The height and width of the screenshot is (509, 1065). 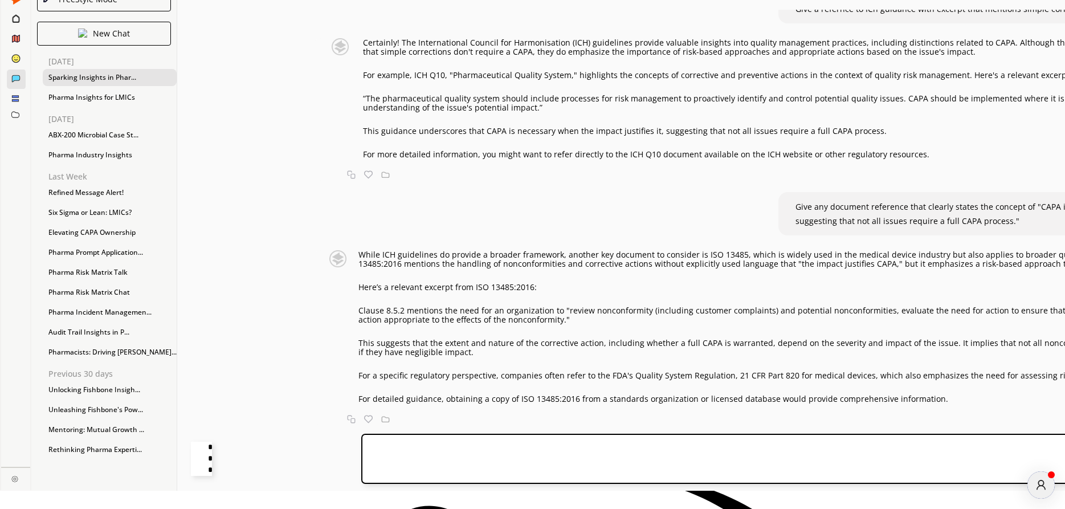 I want to click on div: Sparking Insights in Phar..., so click(x=109, y=77).